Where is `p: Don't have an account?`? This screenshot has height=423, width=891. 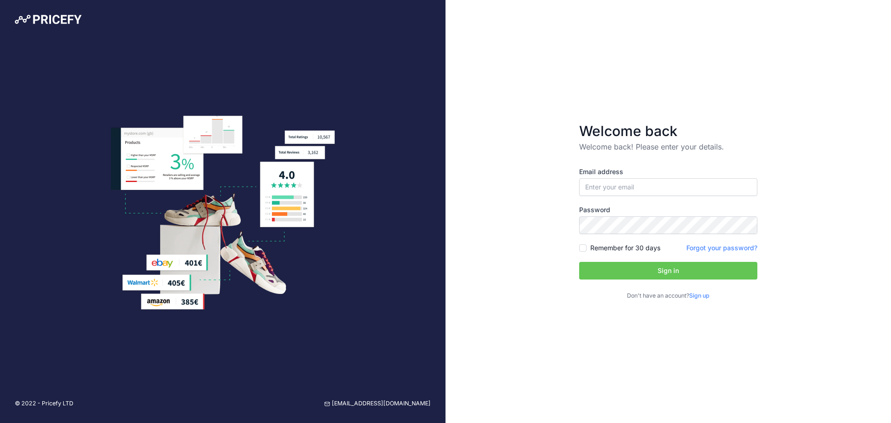
p: Don't have an account? is located at coordinates (668, 295).